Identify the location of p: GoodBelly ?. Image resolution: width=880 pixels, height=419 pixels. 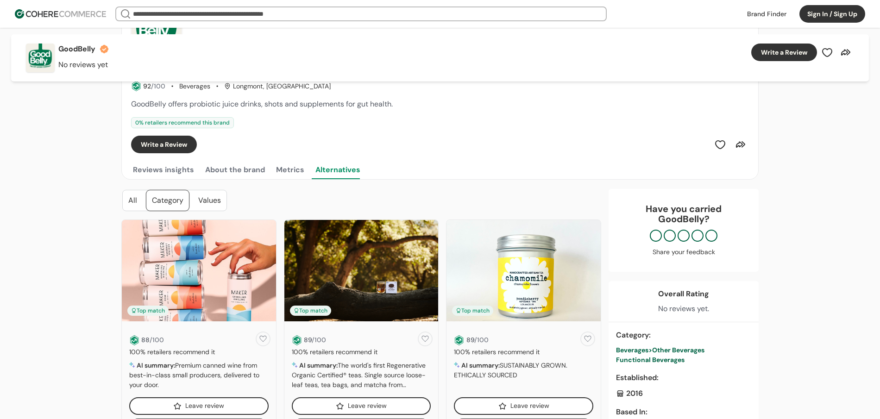
(684, 219).